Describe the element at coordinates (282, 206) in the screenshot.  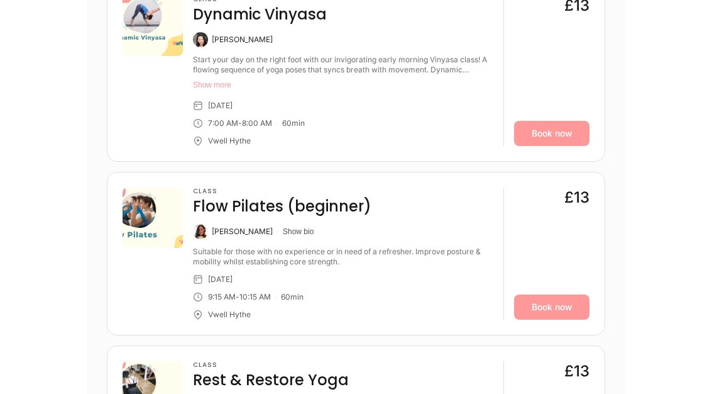
I see `h4: Flow Pilates (beginner)` at that location.